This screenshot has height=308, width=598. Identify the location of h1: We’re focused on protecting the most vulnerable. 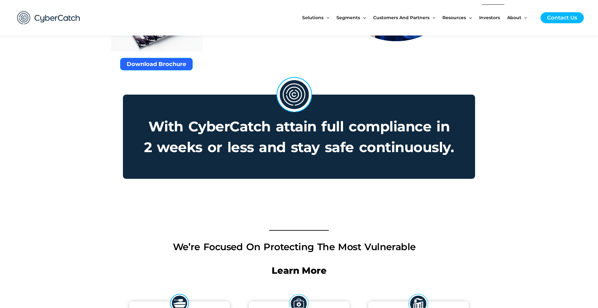
(294, 247).